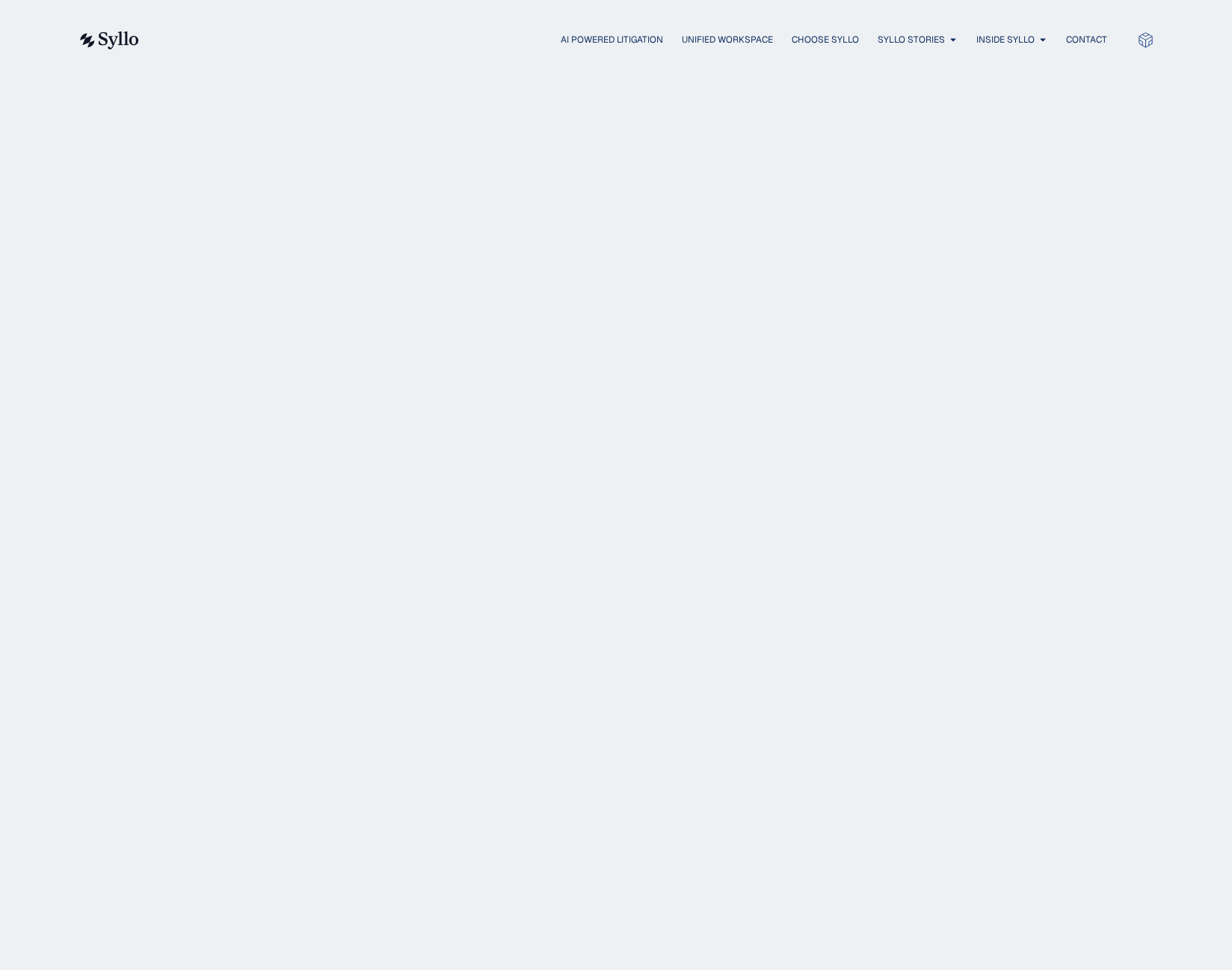 Image resolution: width=1232 pixels, height=970 pixels. Describe the element at coordinates (1005, 40) in the screenshot. I see `a: Inside Syllo` at that location.